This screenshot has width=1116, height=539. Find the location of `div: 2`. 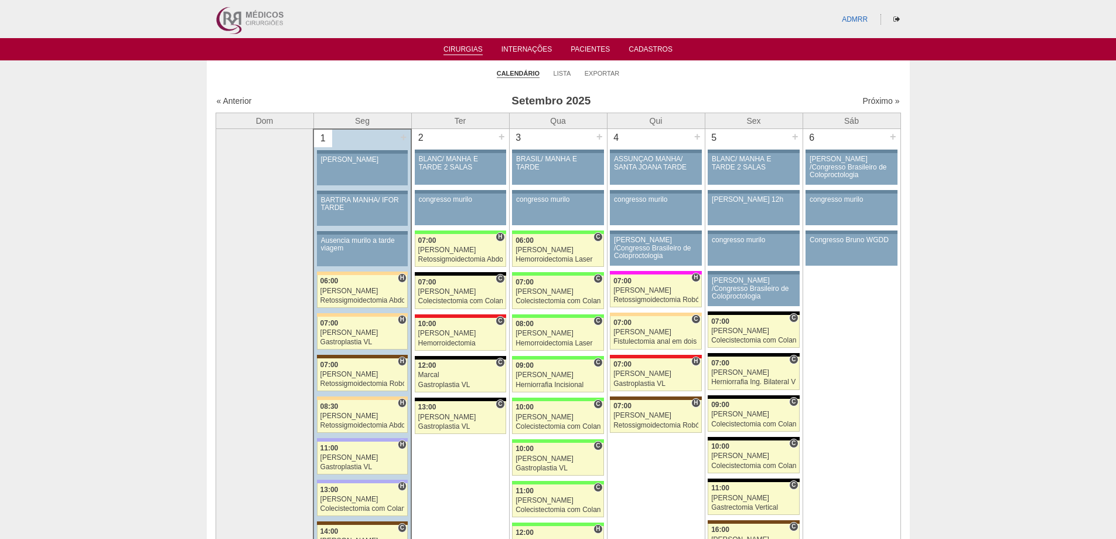

div: 2 is located at coordinates (421, 138).